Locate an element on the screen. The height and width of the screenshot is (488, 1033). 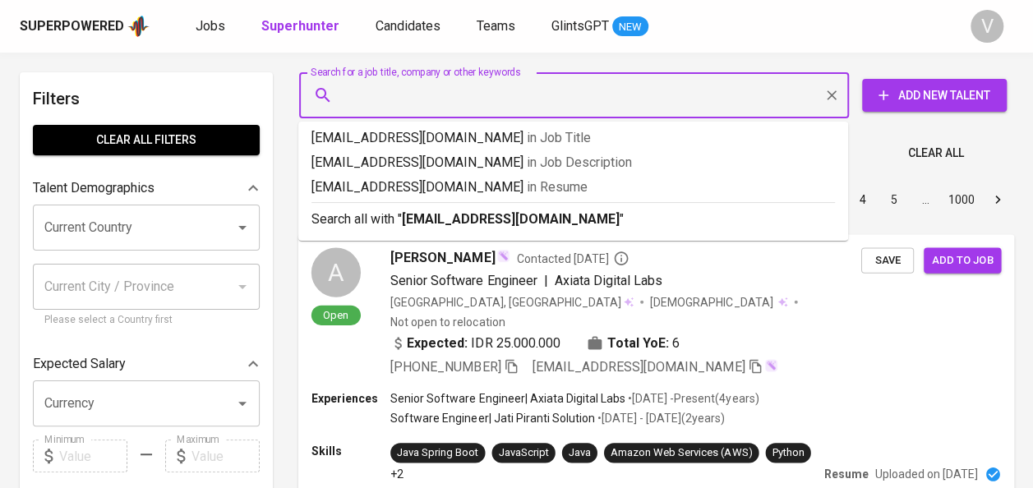
div: Expected Salary is located at coordinates (146, 364).